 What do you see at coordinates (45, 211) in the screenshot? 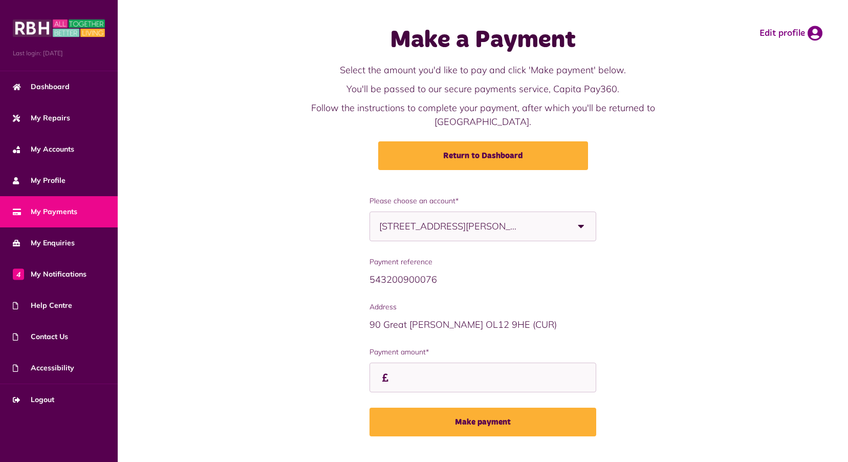
I see `span: My Payments` at bounding box center [45, 211].